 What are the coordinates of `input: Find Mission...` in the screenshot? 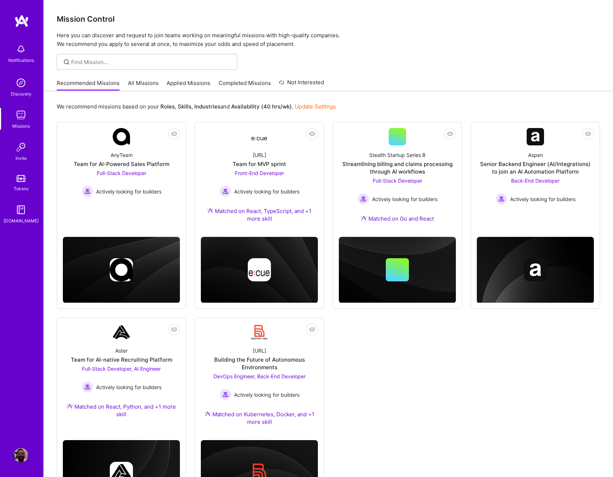 It's located at (151, 62).